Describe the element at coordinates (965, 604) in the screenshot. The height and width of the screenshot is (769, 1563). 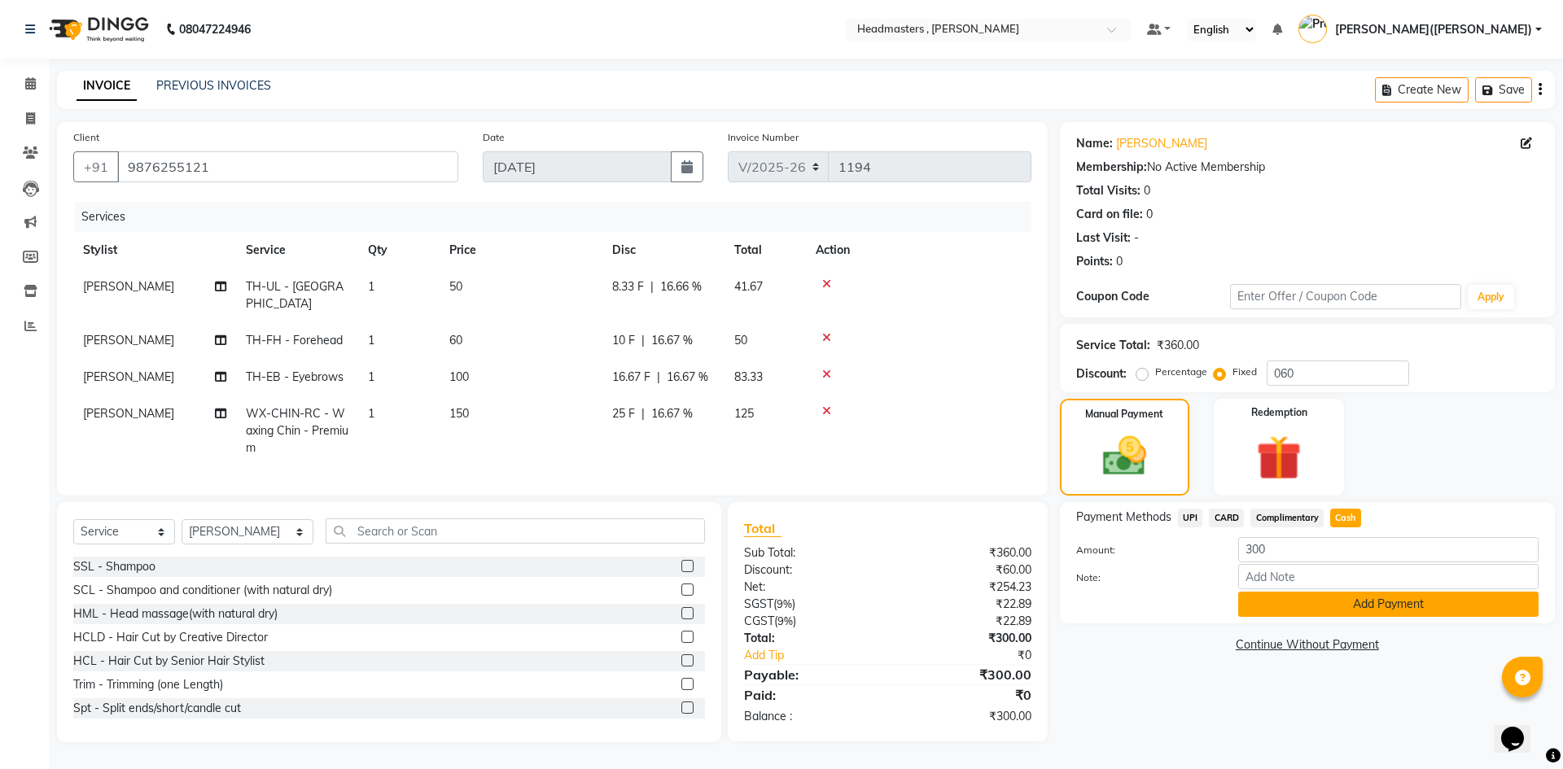
I see `div: ₹22.89` at that location.